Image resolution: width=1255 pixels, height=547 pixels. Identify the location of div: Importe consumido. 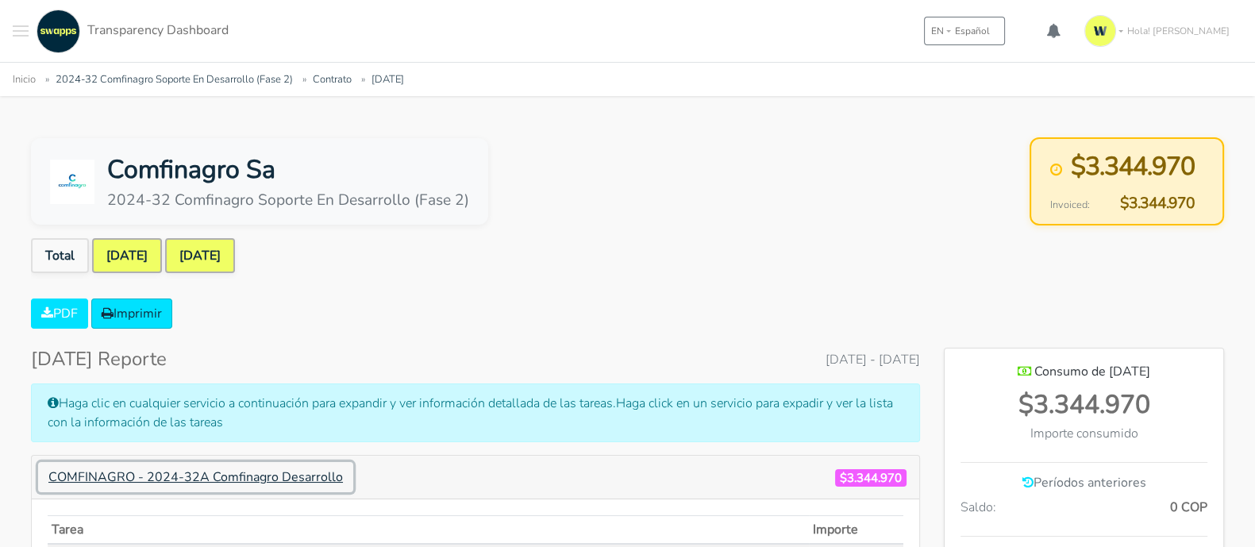
(1084, 434).